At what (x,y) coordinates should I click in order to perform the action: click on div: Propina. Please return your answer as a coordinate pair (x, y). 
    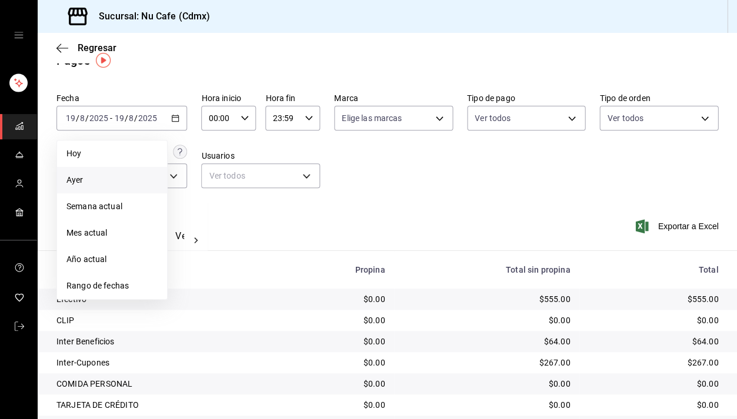
    Looking at the image, I should click on (338, 270).